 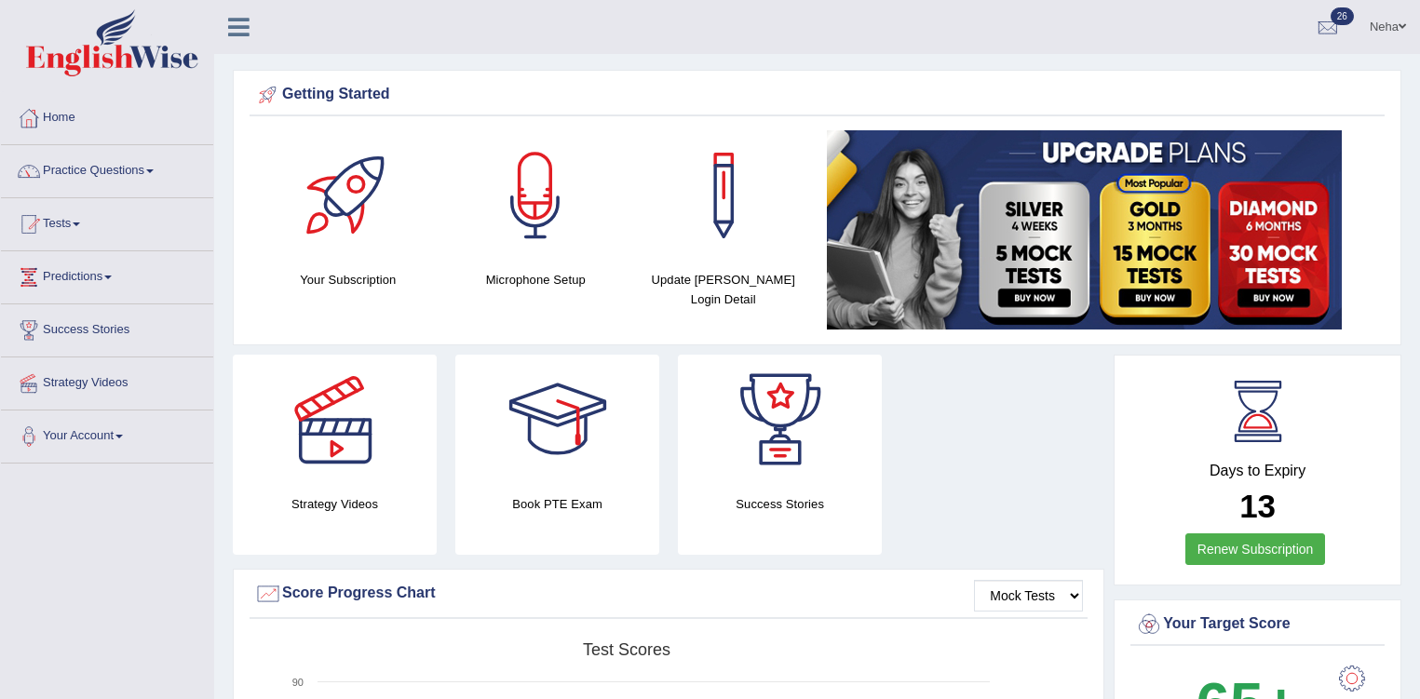 What do you see at coordinates (816, 95) in the screenshot?
I see `div: Getting Started` at bounding box center [816, 95].